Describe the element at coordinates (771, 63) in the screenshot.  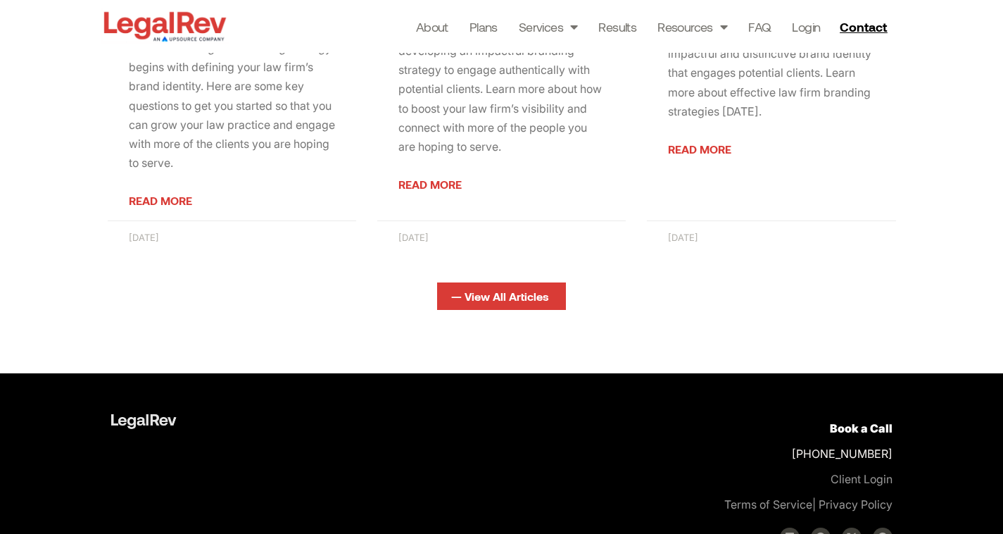
I see `p: Take your law firm’s digital marketing strategy to the next level by creating an impactful and di...` at that location.